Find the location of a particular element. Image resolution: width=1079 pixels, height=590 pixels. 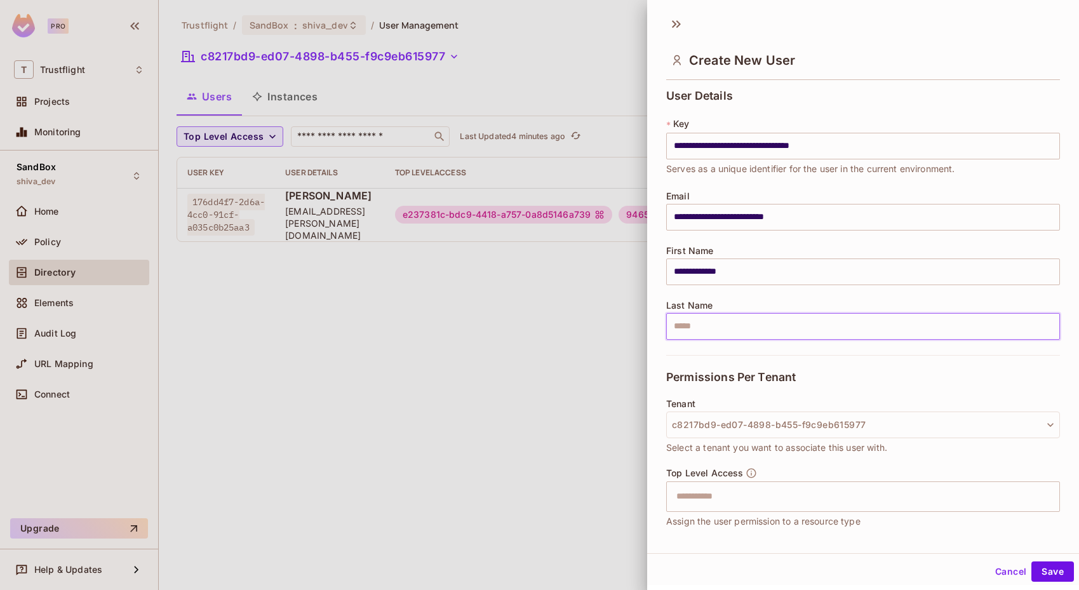

span: Serves as a unique identifier for the user in the current environment. is located at coordinates (810, 169).